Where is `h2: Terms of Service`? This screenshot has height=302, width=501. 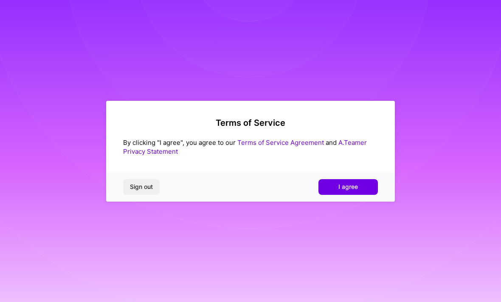 h2: Terms of Service is located at coordinates (250, 123).